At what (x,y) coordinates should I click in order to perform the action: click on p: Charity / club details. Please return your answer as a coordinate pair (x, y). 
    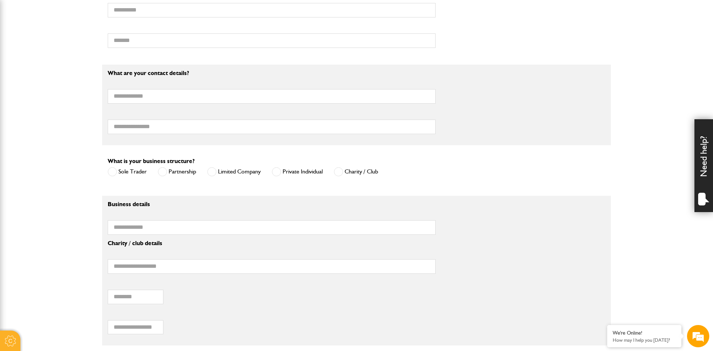
    Looking at the image, I should click on (272, 243).